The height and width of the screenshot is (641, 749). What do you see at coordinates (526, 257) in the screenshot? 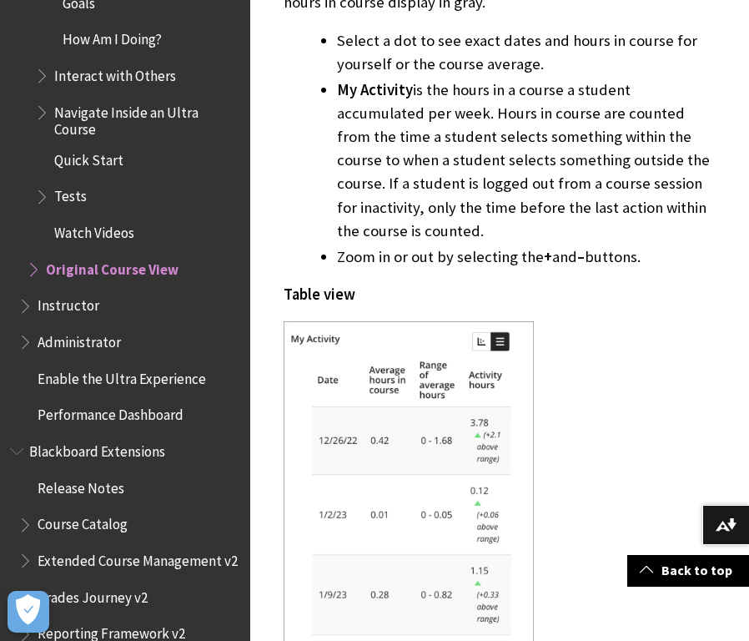
I see `li: Zoom in or out by selecting the and buttons.` at bounding box center [526, 257].